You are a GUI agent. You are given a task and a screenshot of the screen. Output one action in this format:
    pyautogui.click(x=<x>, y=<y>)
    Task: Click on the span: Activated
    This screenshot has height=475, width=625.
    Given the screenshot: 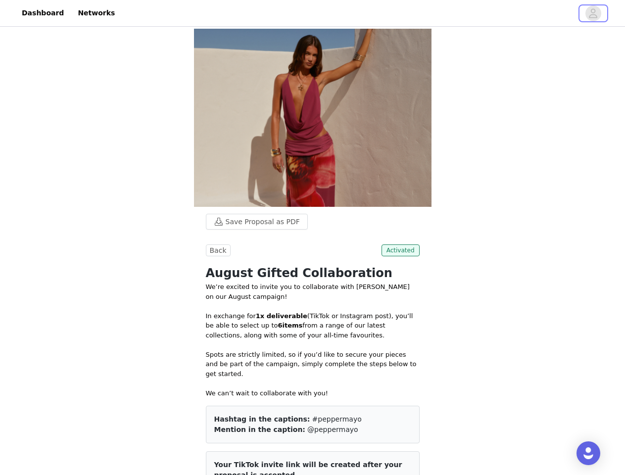 What is the action you would take?
    pyautogui.click(x=401, y=251)
    